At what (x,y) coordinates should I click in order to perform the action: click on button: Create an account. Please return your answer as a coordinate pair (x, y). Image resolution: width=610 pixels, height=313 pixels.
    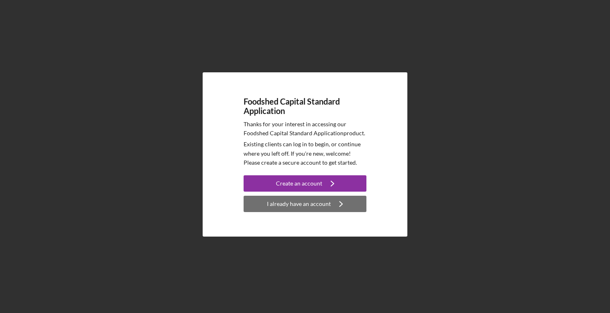
    Looking at the image, I should click on (305, 184).